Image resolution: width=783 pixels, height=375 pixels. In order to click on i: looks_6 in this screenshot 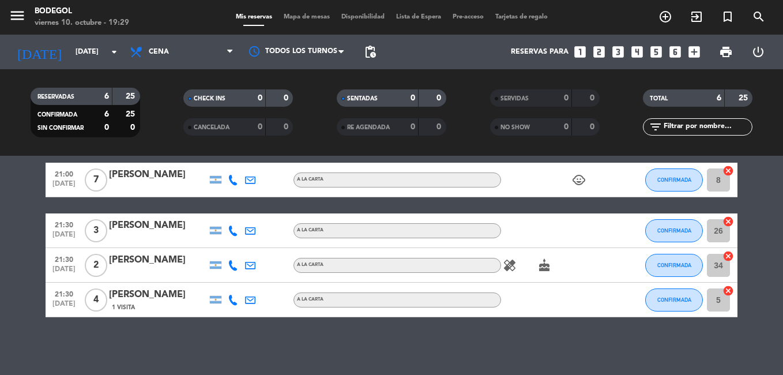, I will do `click(676, 52)`.